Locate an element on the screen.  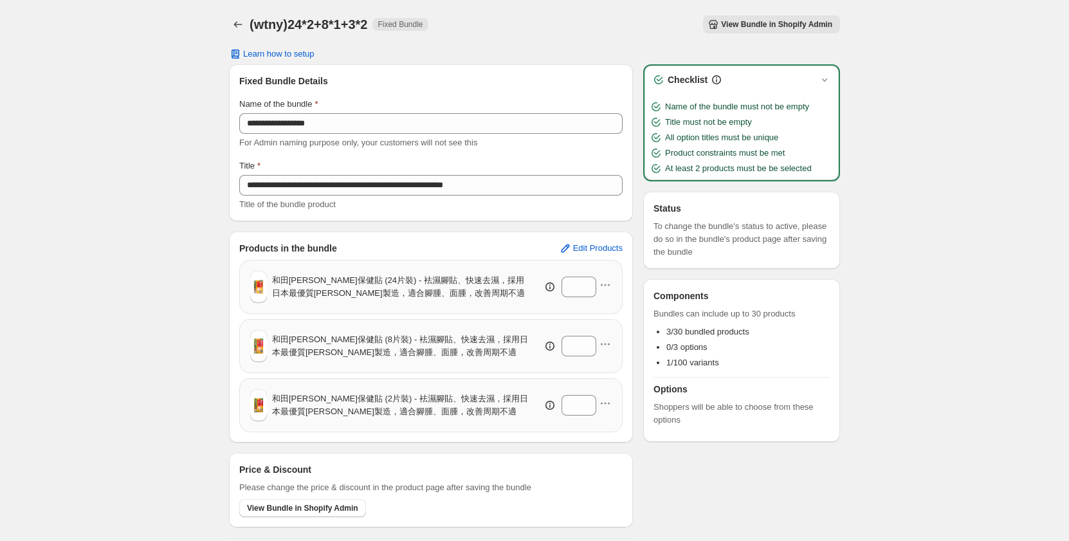
button: Back is located at coordinates (238, 24).